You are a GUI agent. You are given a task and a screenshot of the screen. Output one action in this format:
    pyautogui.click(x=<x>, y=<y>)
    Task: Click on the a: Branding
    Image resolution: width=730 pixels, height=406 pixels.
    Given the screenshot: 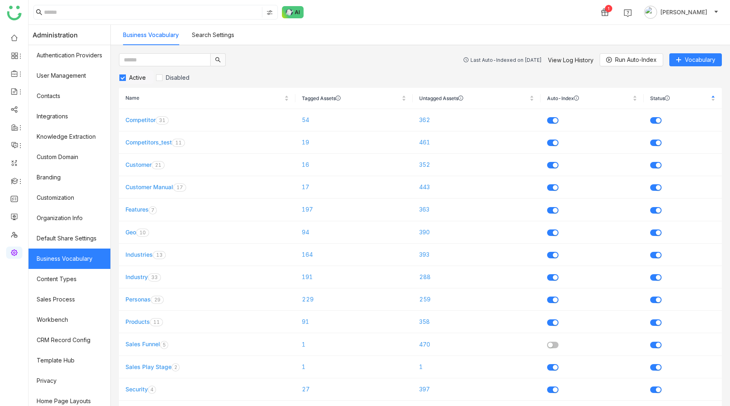 What is the action you would take?
    pyautogui.click(x=69, y=178)
    